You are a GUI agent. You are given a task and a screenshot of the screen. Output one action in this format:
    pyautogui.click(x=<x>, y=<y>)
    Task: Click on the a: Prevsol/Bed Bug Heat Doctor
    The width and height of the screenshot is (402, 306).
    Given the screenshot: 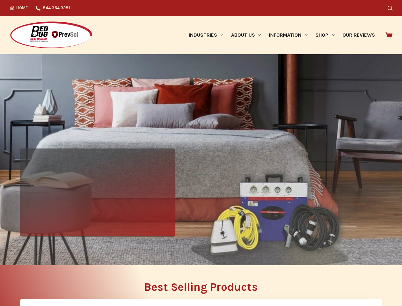 What is the action you would take?
    pyautogui.click(x=51, y=35)
    